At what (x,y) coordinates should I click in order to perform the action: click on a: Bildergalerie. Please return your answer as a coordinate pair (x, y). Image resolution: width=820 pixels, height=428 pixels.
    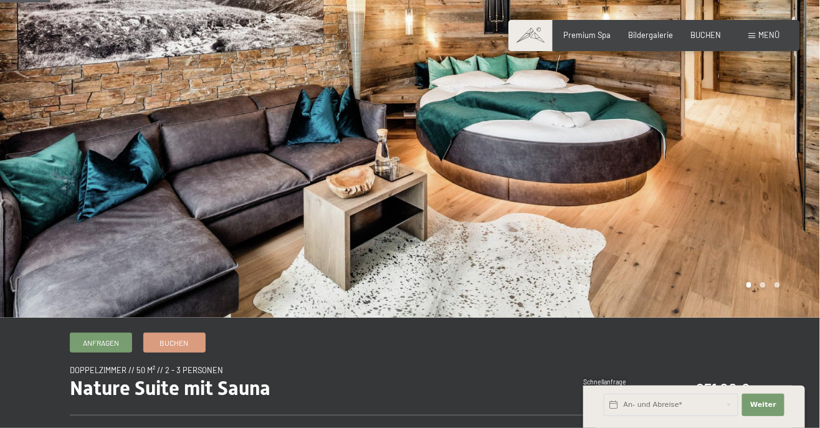
    Looking at the image, I should click on (651, 35).